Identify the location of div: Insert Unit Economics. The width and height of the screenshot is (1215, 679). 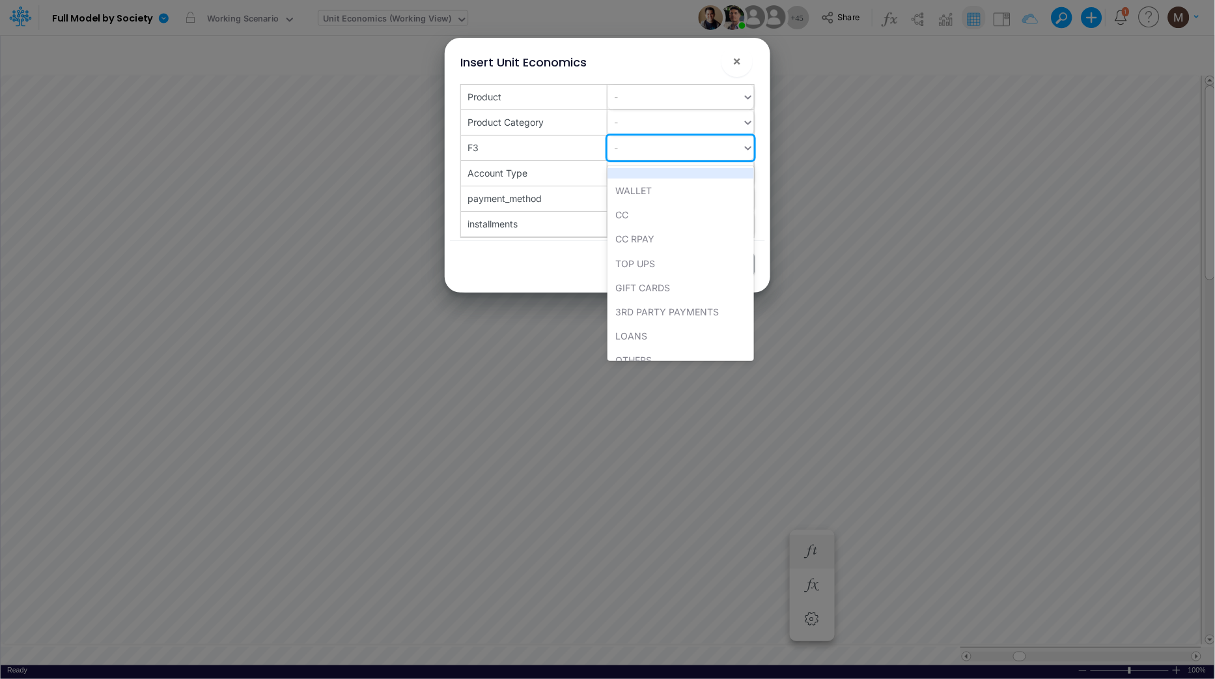
(524, 62).